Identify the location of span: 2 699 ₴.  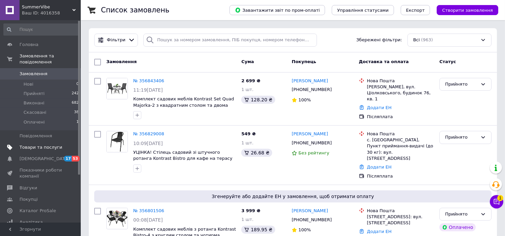
(250, 81).